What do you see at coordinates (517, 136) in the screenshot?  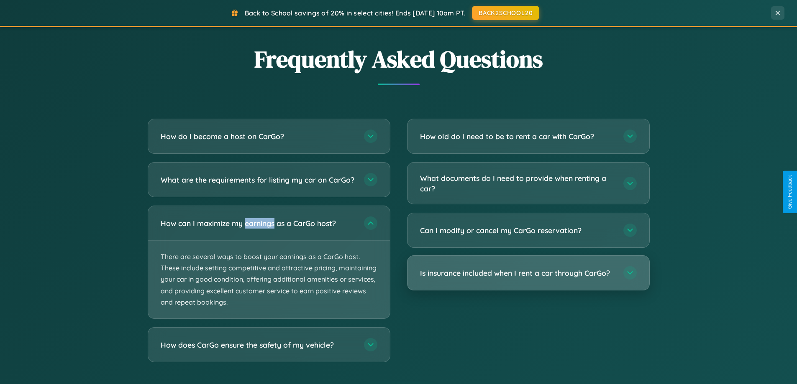 I see `h3: How old do I need to be to rent a car with CarGo?` at bounding box center [517, 136].